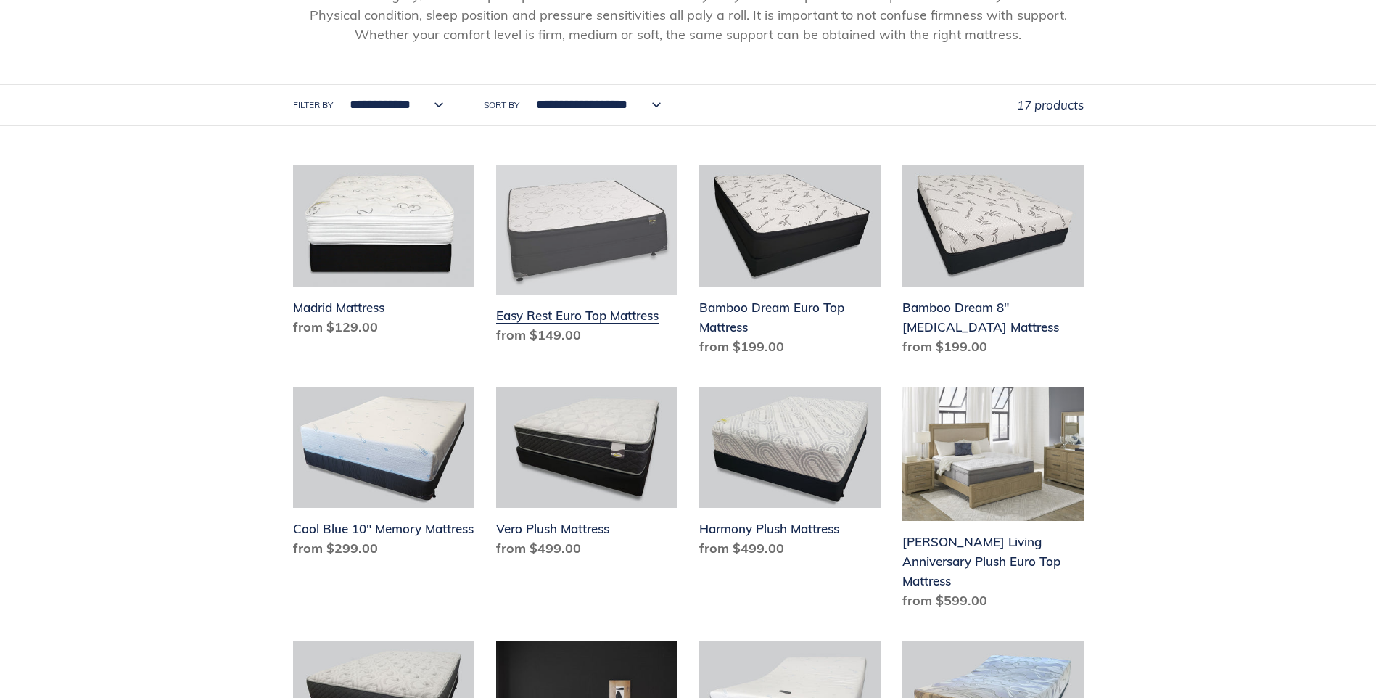  Describe the element at coordinates (790, 476) in the screenshot. I see `a: Harmony Plush Mattress` at that location.